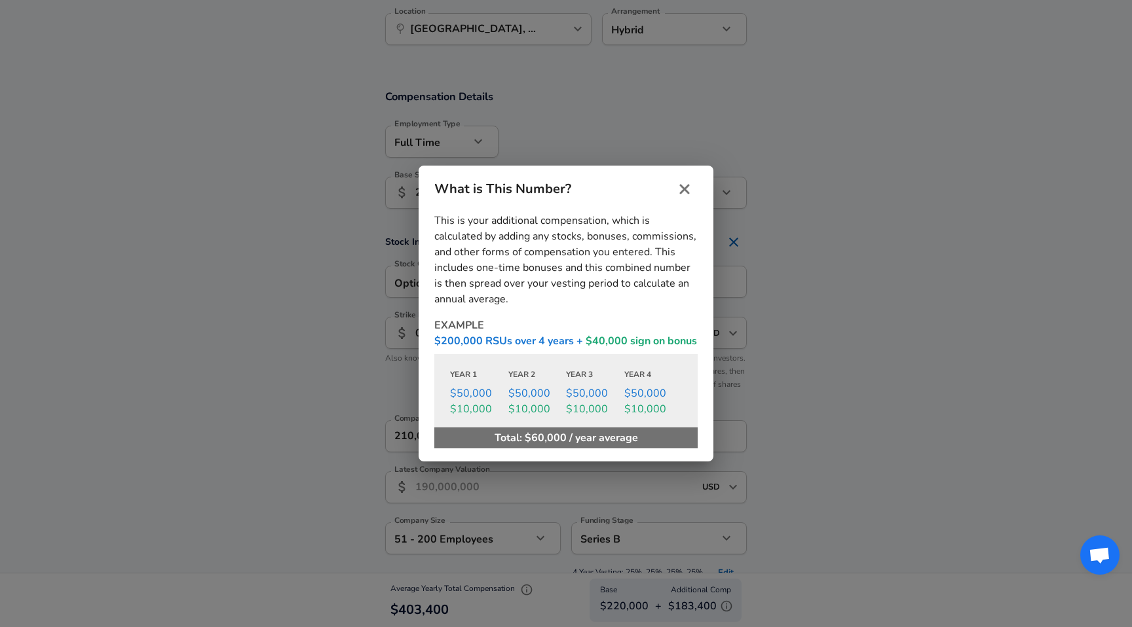 Image resolution: width=1132 pixels, height=627 pixels. I want to click on span: Year 2, so click(521, 375).